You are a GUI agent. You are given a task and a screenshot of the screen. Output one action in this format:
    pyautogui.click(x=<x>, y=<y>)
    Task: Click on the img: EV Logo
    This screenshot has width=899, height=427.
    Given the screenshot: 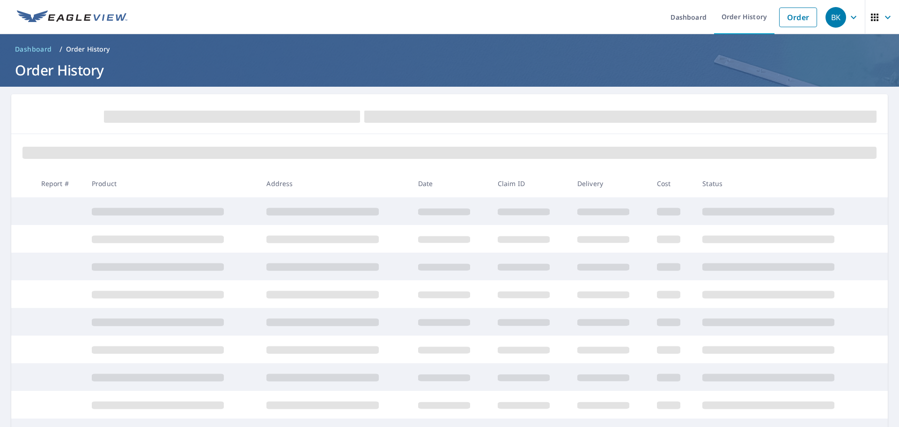 What is the action you would take?
    pyautogui.click(x=72, y=17)
    